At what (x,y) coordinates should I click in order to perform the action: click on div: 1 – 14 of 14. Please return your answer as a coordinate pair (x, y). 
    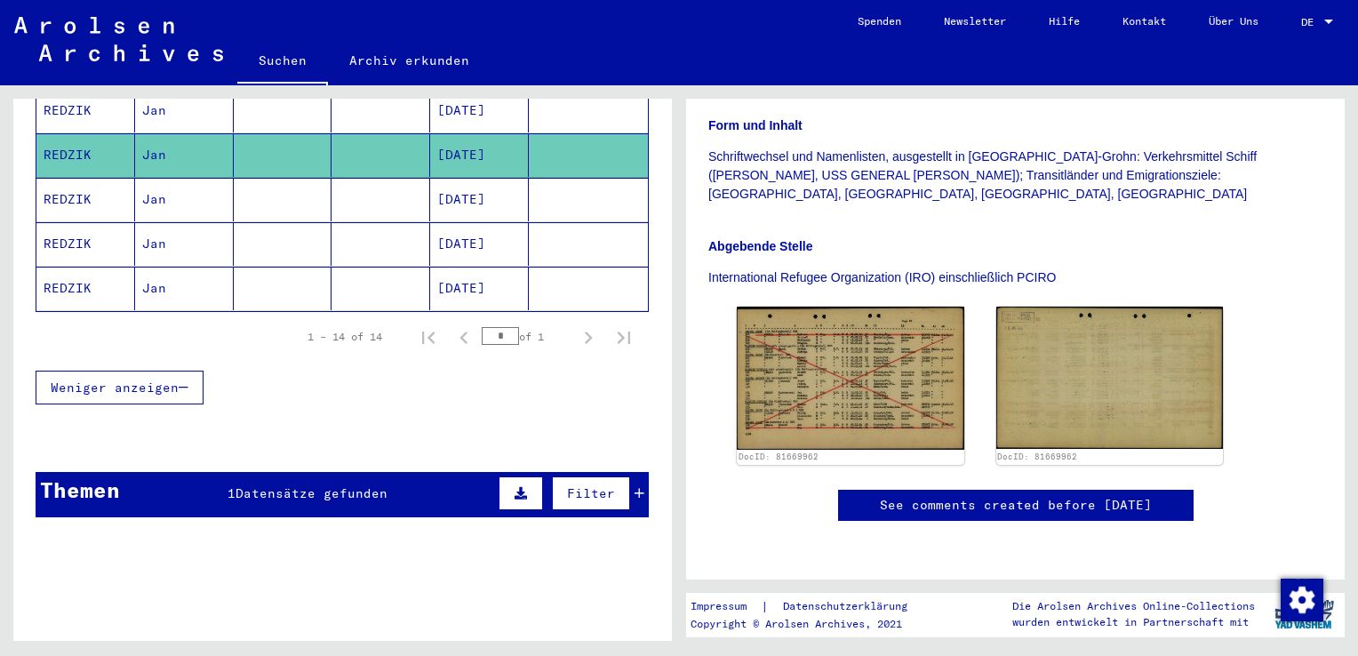
    Looking at the image, I should click on (345, 337).